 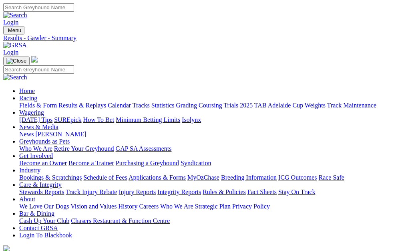 I want to click on a: Minimum Betting Limits, so click(x=148, y=119).